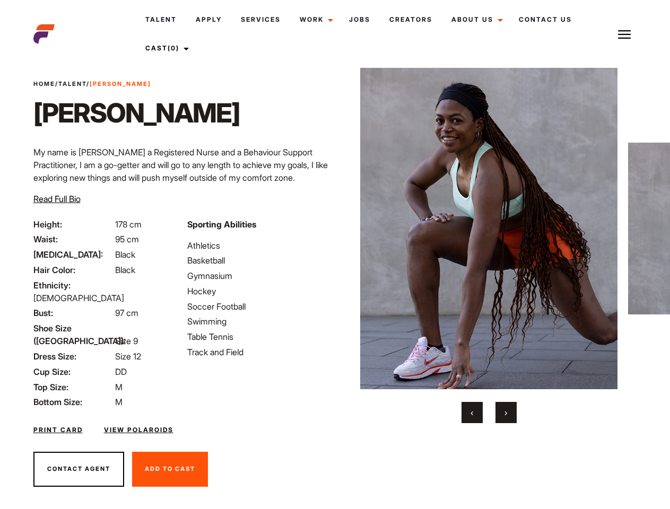  What do you see at coordinates (411, 20) in the screenshot?
I see `a: Creators` at bounding box center [411, 20].